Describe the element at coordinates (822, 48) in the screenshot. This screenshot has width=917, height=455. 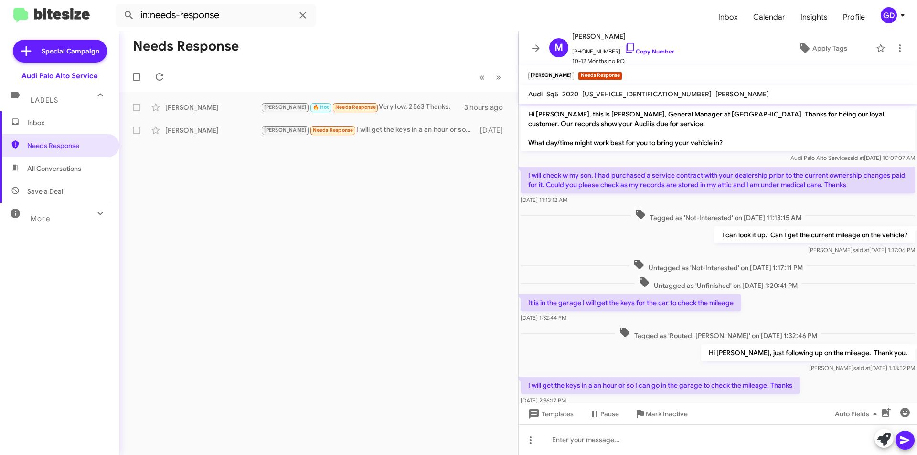
I see `button: Apply Tags` at that location.